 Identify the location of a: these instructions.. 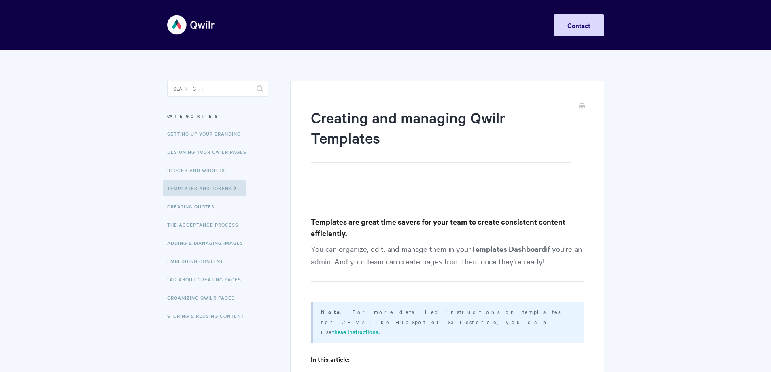
(356, 332).